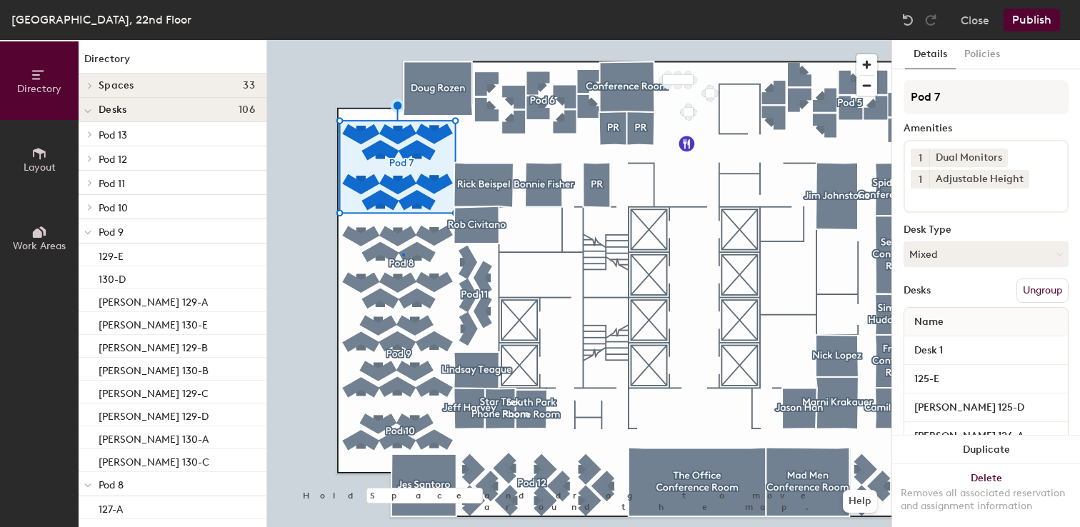 The width and height of the screenshot is (1080, 527). I want to click on div: Adjustable Height, so click(979, 179).